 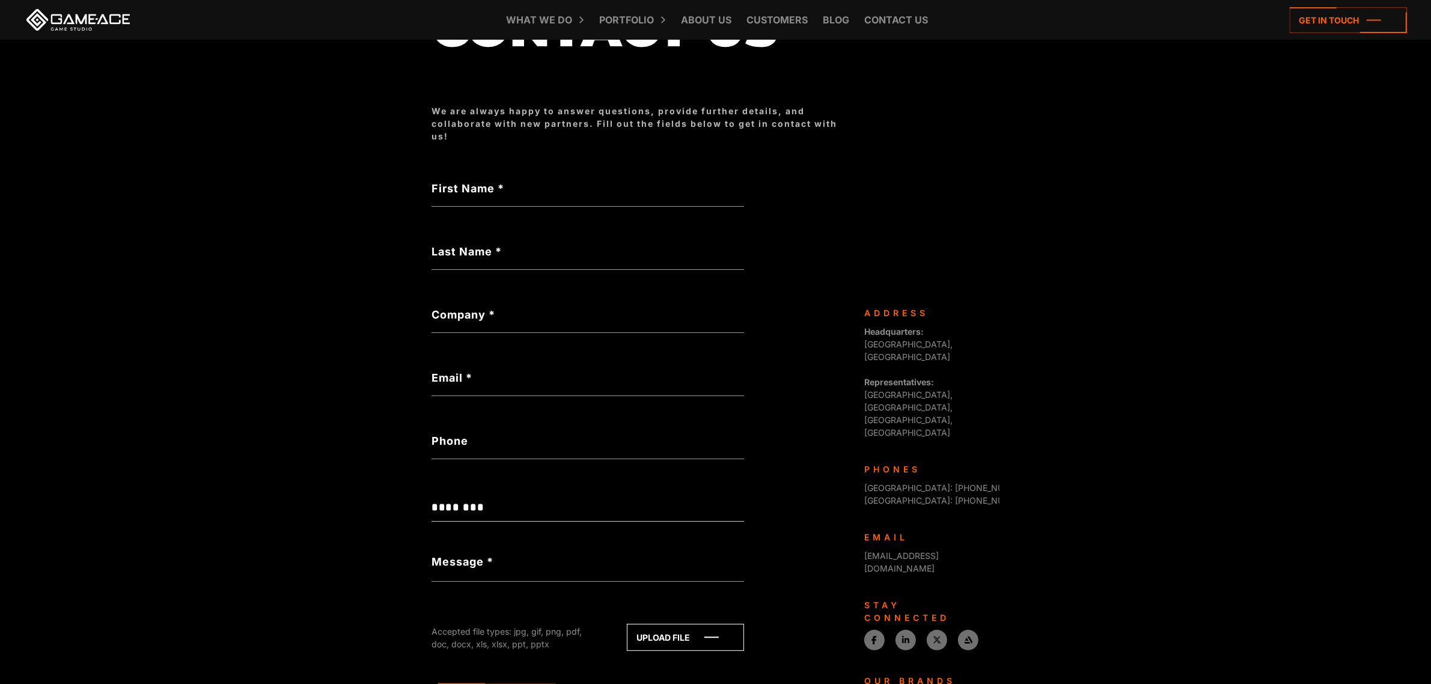 I want to click on label: Phone, so click(x=588, y=441).